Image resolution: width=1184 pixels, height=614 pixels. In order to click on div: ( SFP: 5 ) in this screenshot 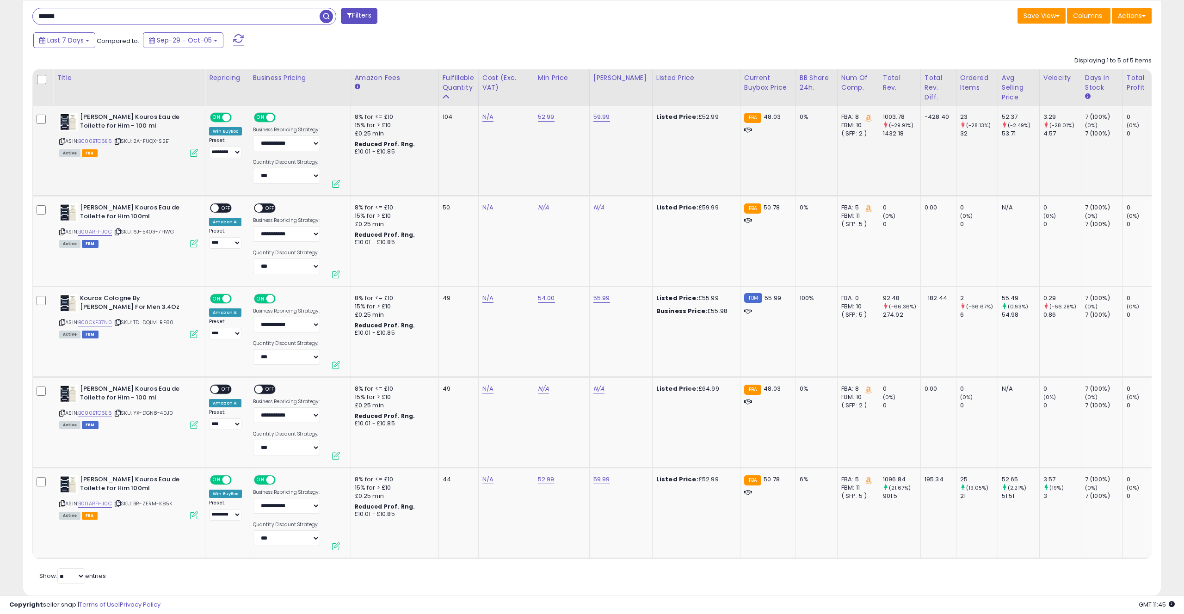, I will do `click(857, 315)`.